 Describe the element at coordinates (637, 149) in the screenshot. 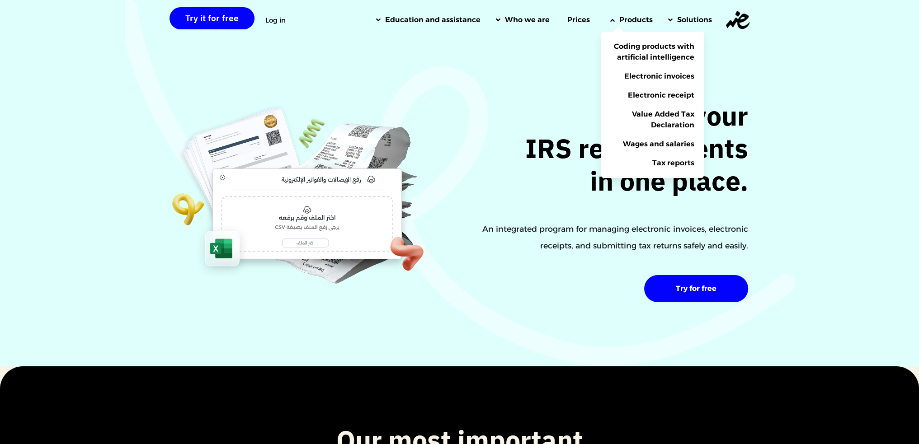

I see `font: IRS requirements` at that location.